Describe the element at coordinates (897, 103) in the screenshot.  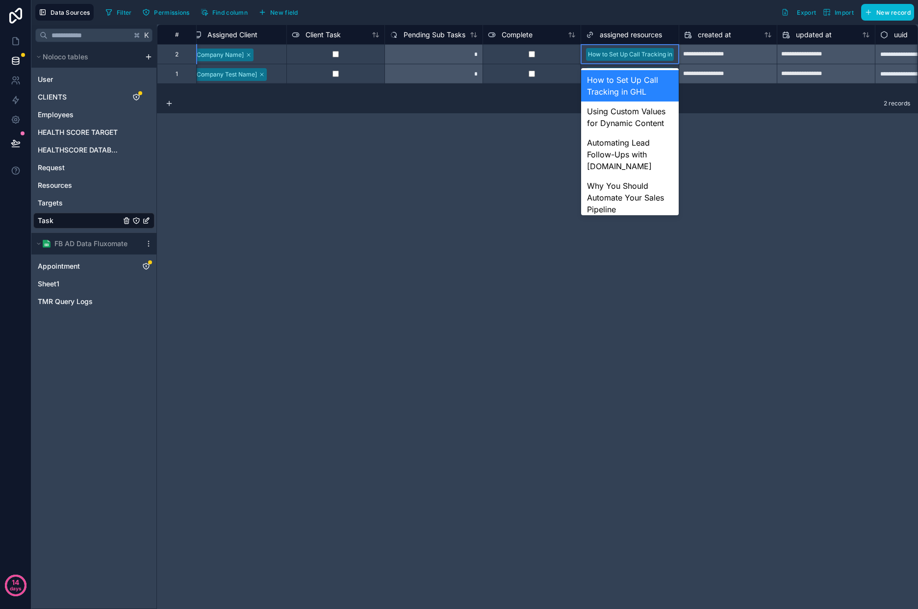
I see `span: 2 records` at that location.